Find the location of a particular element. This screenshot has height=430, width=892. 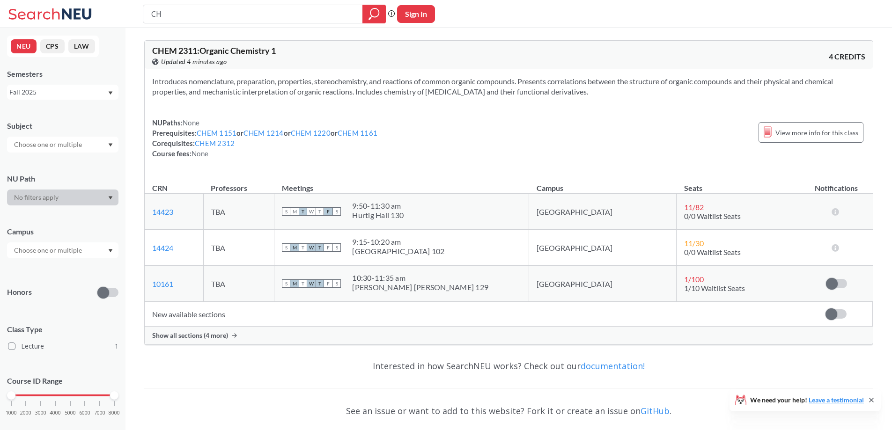

div: NU Path is located at coordinates (63, 179).